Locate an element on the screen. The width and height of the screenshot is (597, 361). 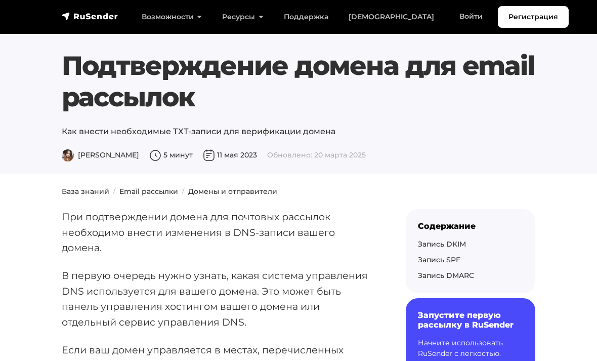
span: Обновлено: 20 марта 2025 is located at coordinates (316, 155).